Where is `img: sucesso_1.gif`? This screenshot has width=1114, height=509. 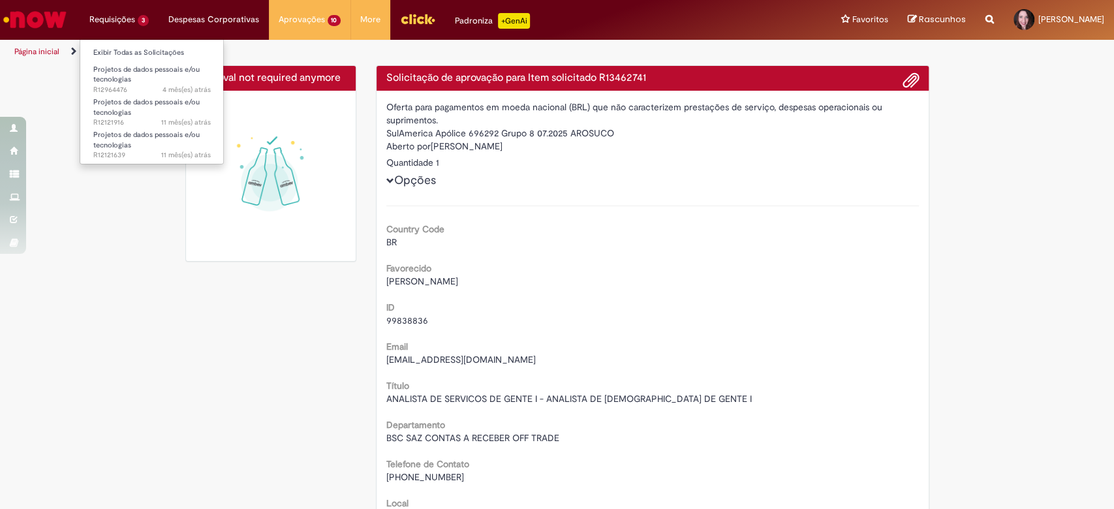 img: sucesso_1.gif is located at coordinates (271, 176).